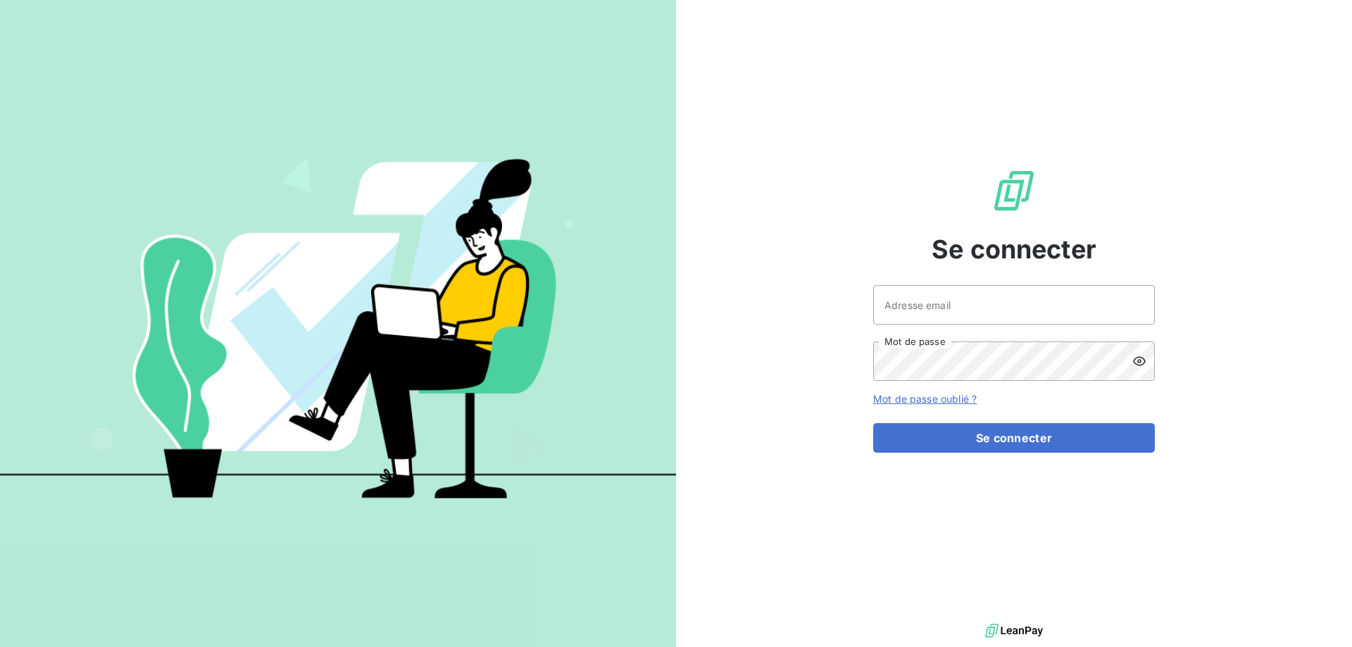  What do you see at coordinates (1014, 249) in the screenshot?
I see `span: Se connecter` at bounding box center [1014, 249].